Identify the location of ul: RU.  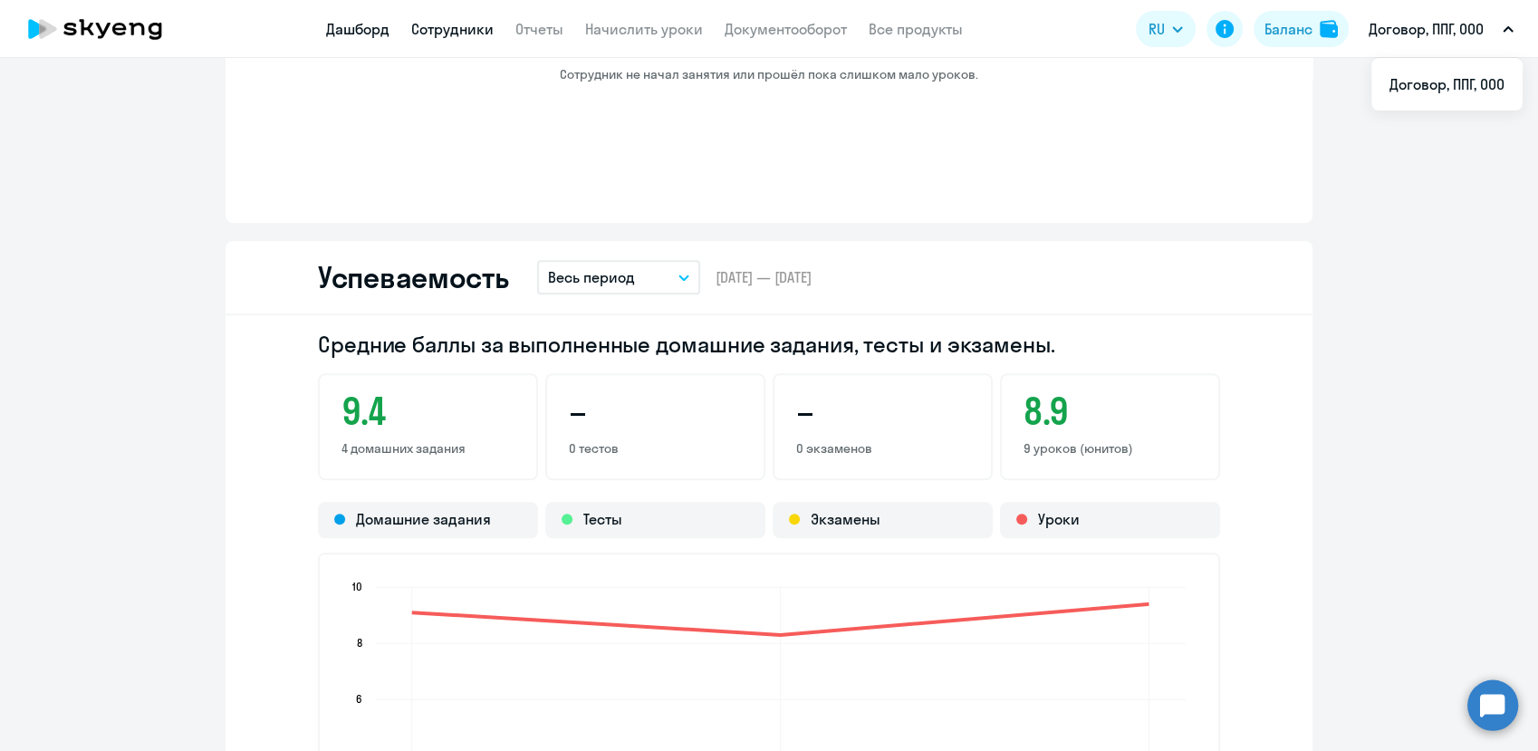
(1447, 84).